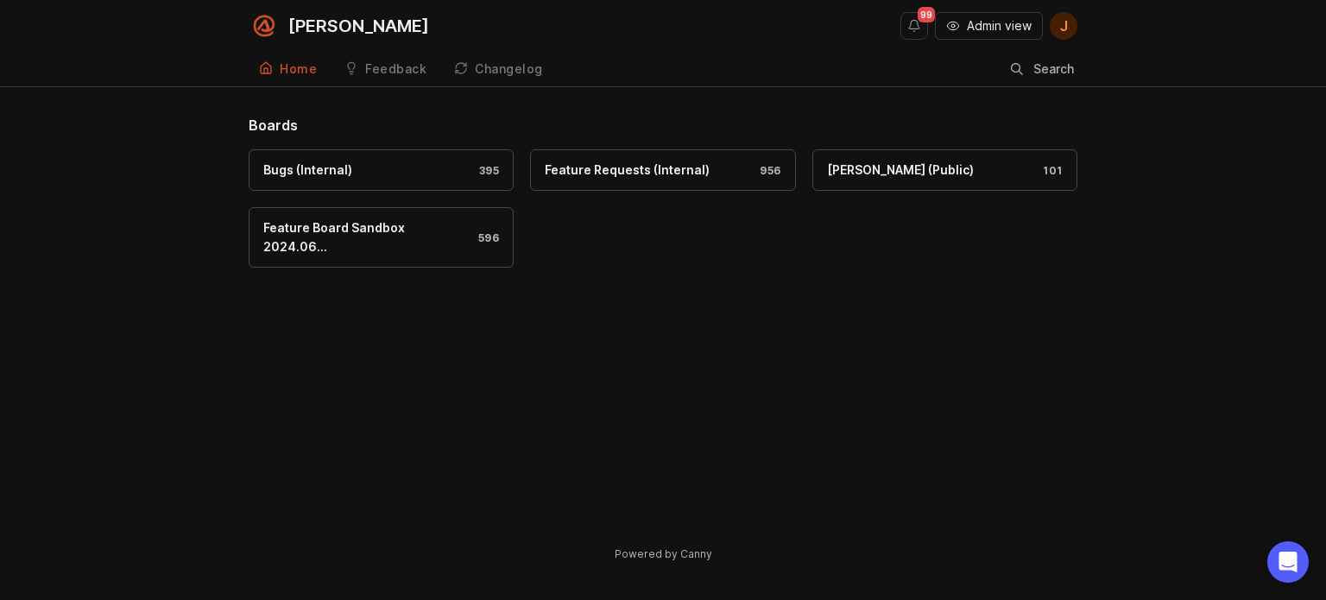 The width and height of the screenshot is (1326, 600). Describe the element at coordinates (1064, 26) in the screenshot. I see `button: J` at that location.